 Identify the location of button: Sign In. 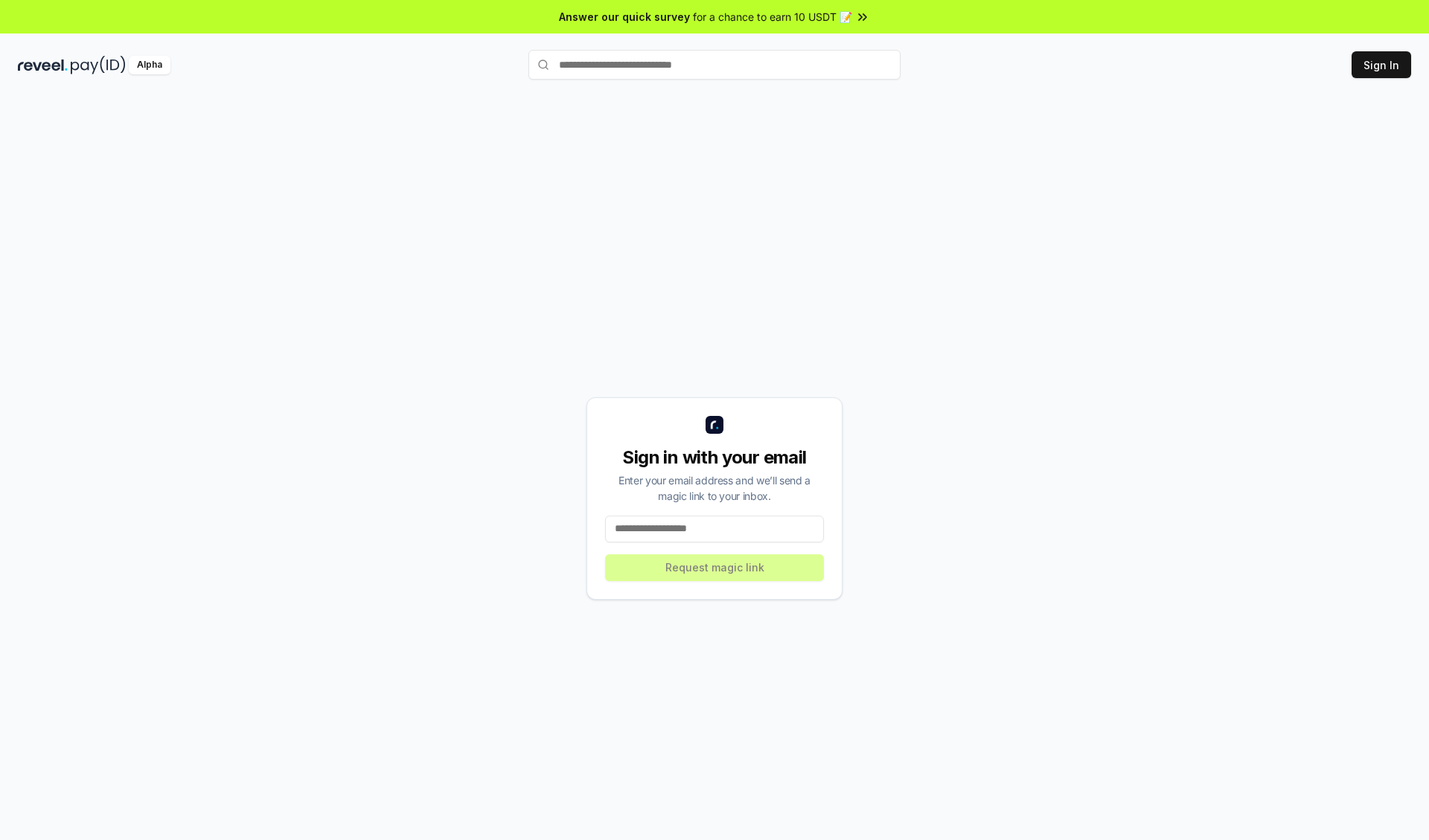
(1381, 65).